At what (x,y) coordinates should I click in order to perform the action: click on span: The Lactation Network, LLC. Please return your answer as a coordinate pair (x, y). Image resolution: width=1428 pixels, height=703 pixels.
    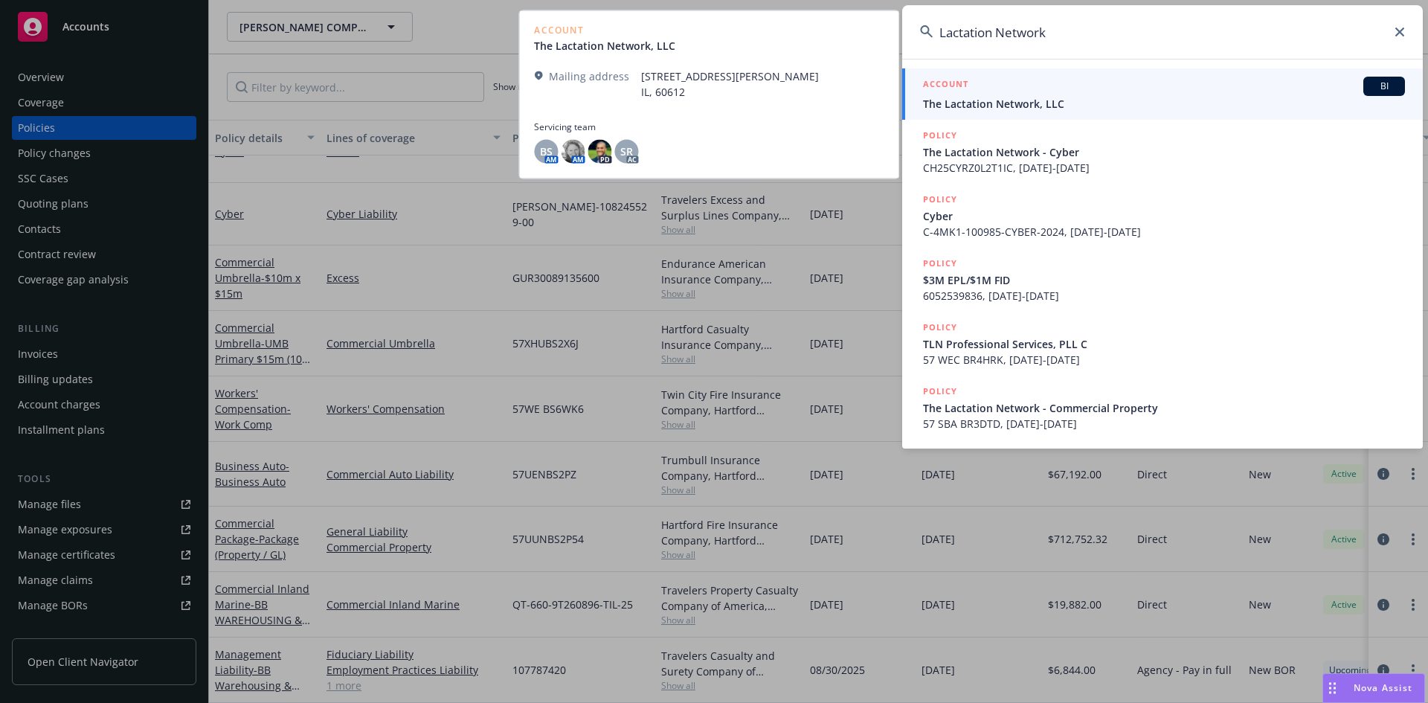
    Looking at the image, I should click on (1164, 103).